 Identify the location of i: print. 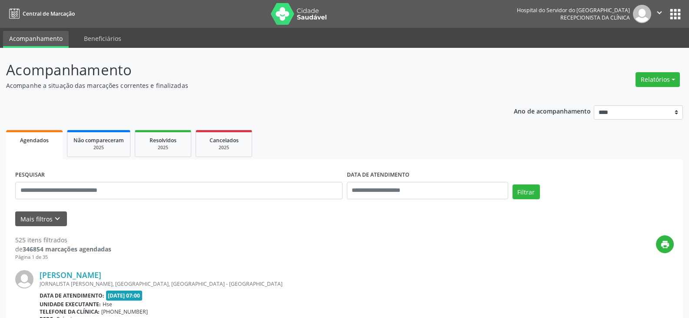
(665, 244).